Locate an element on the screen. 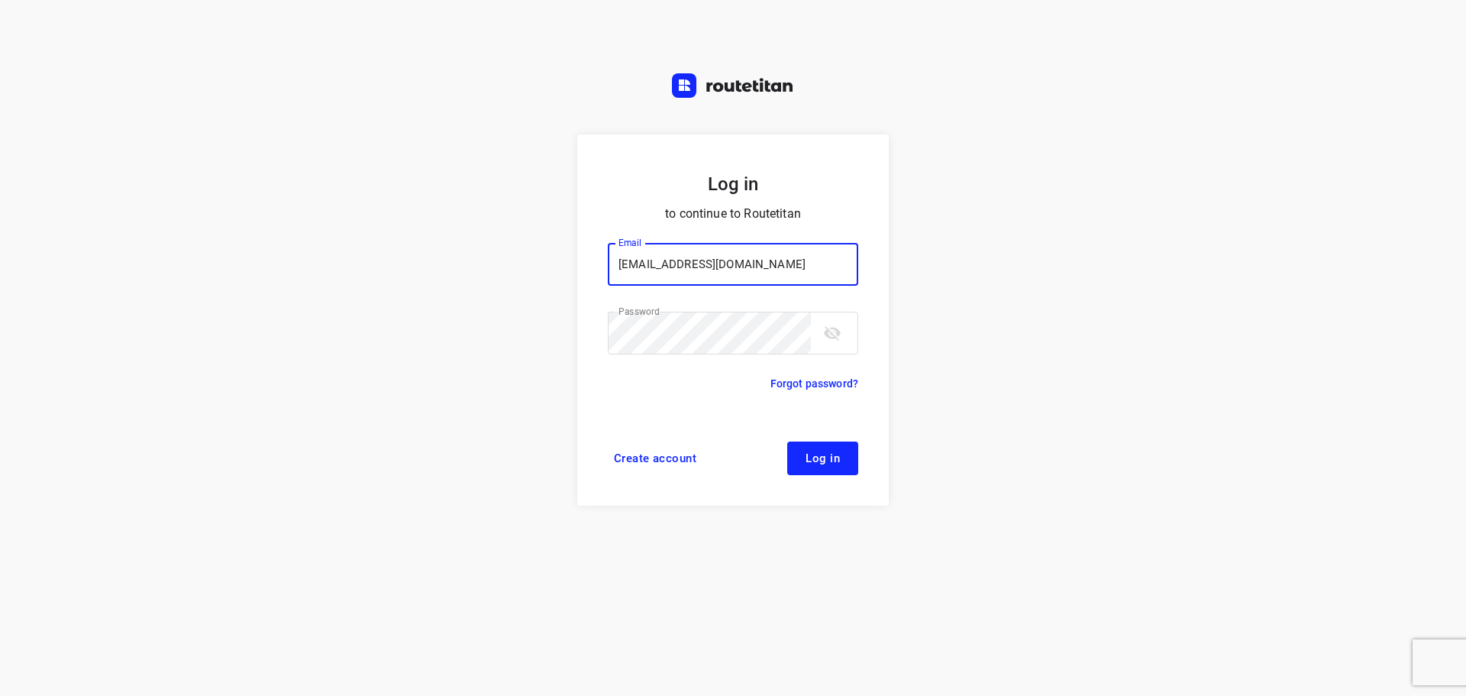 Image resolution: width=1466 pixels, height=696 pixels. a: Create account is located at coordinates (655, 458).